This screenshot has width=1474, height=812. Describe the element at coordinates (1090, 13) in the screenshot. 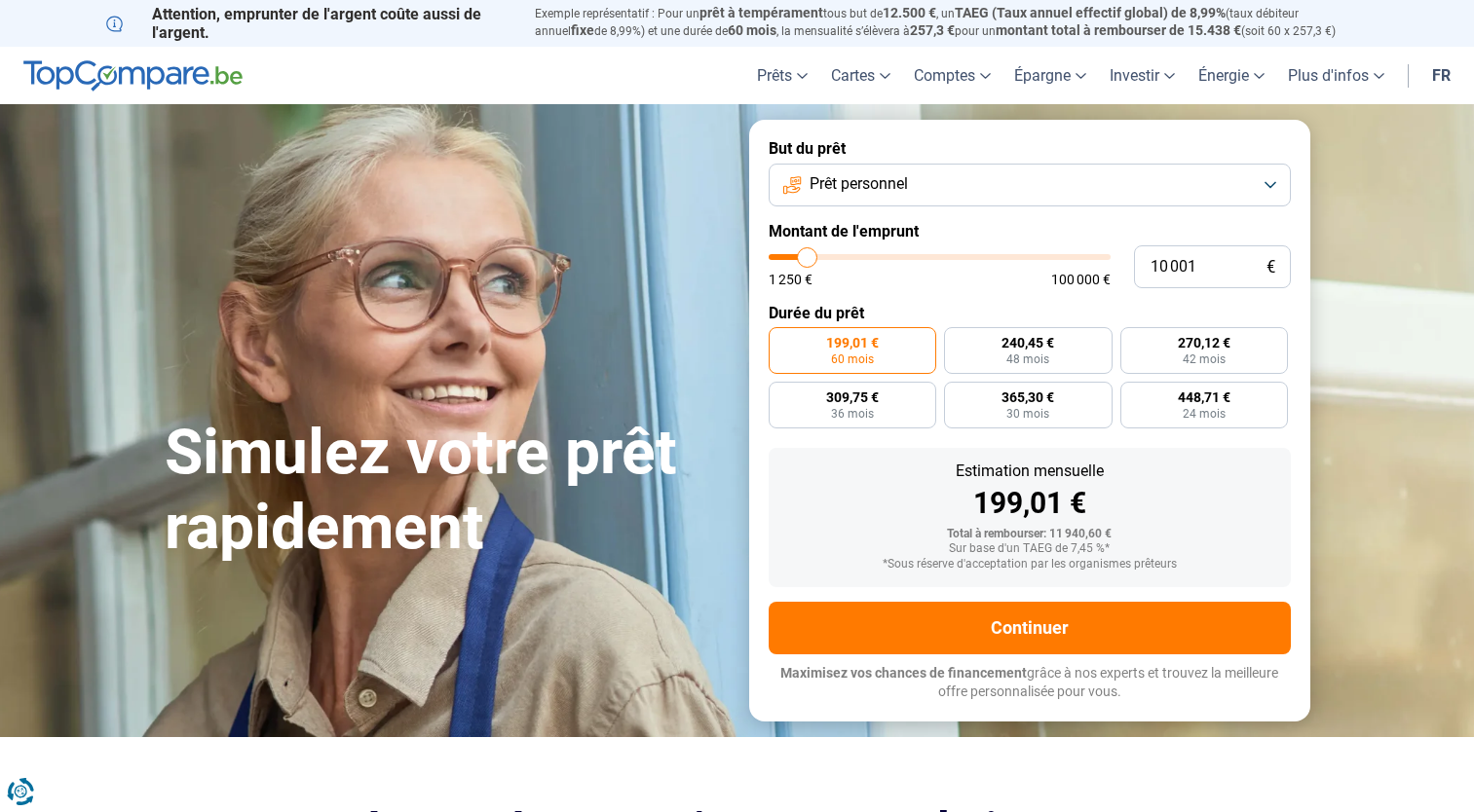

I see `span: TAEG (Taux annuel effectif global) de 8,99%` at that location.